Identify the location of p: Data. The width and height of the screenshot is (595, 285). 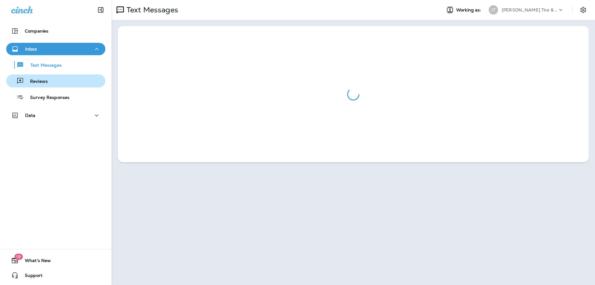
(30, 115).